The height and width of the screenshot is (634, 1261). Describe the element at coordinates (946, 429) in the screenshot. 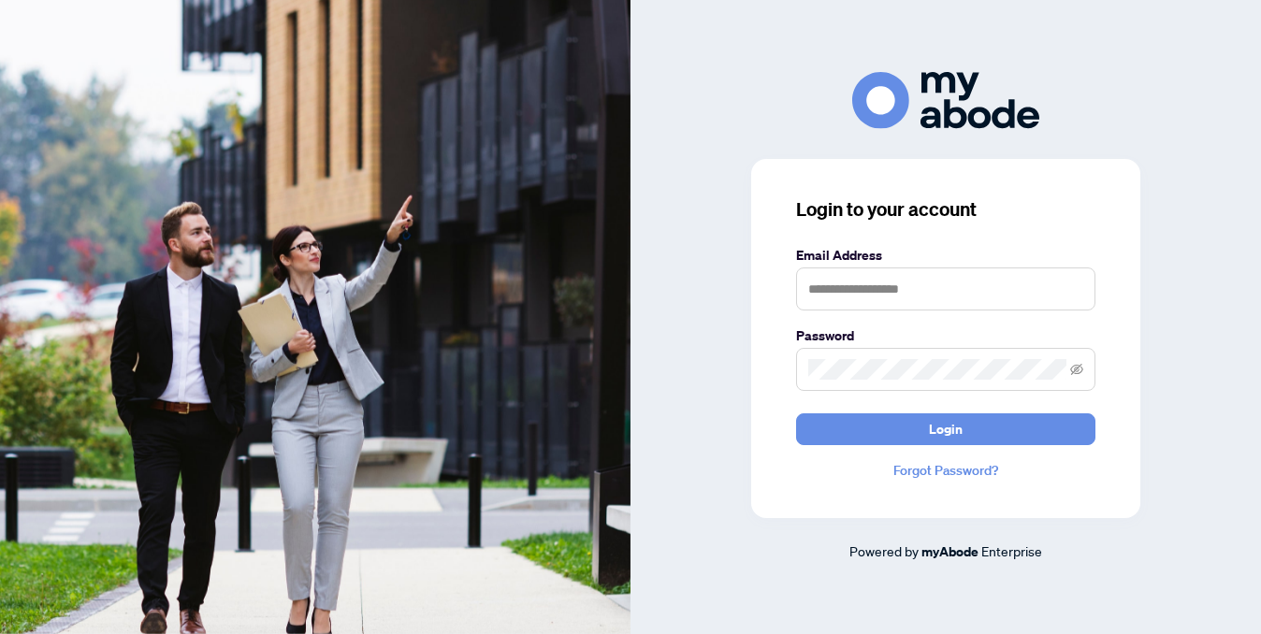

I see `span: Login` at that location.